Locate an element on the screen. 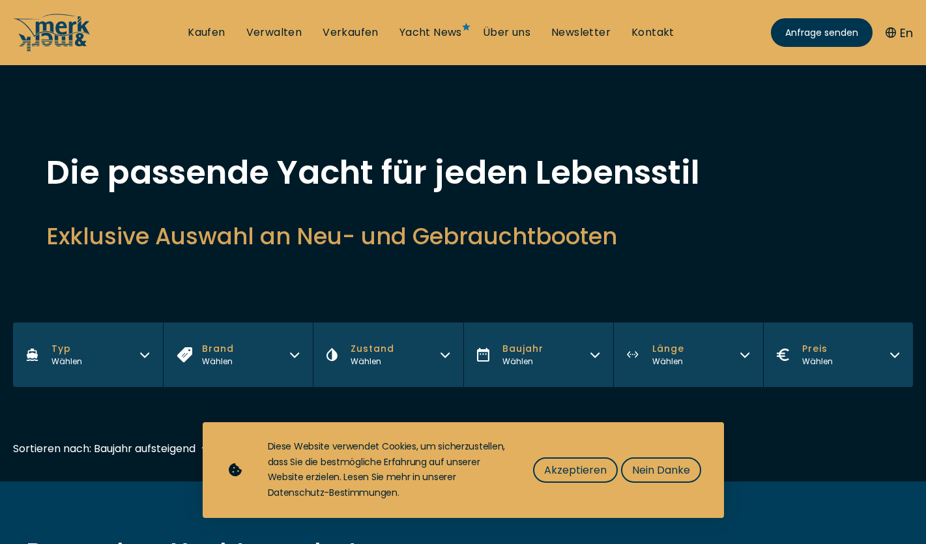 This screenshot has width=926, height=544. span: Brand is located at coordinates (218, 349).